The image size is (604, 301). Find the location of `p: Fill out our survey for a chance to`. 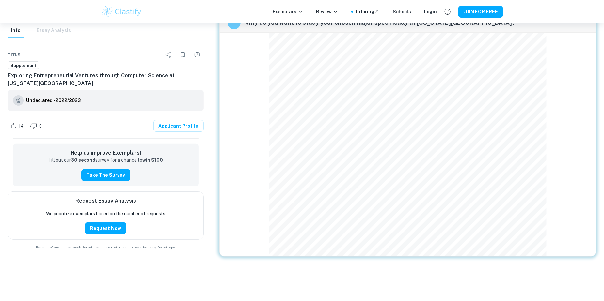

p: Fill out our survey for a chance to is located at coordinates (105, 161).